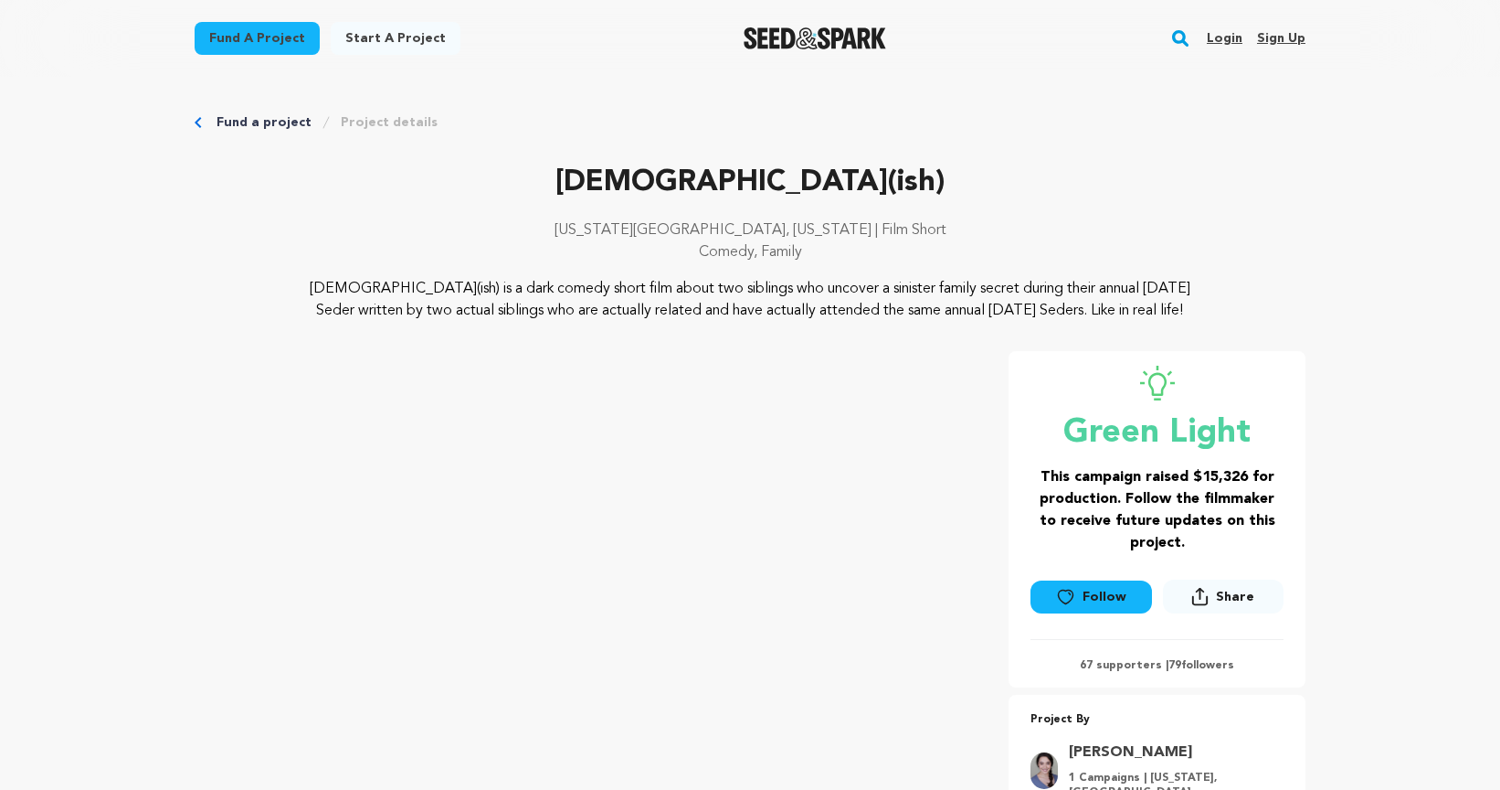 The image size is (1500, 790). Describe the element at coordinates (1224, 596) in the screenshot. I see `button: Share` at that location.